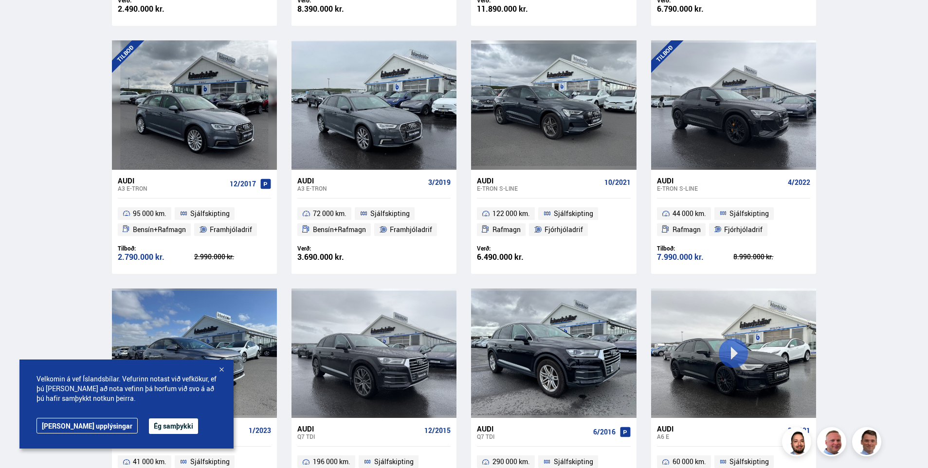 This screenshot has height=468, width=928. I want to click on a: Audi A3 E-TRON 3/2019 72 000 km. Sjálfskipting Bensín+Rafmagn Framhjóladrif Verð: 3.690.000 kr., so click(374, 222).